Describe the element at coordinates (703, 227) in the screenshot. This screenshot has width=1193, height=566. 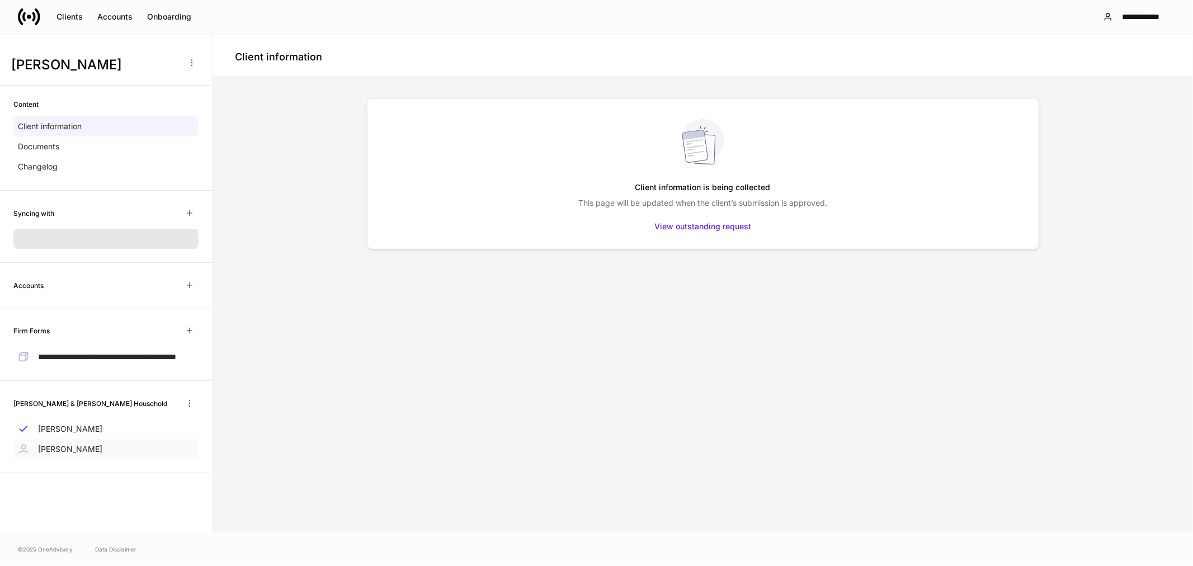
I see `div: View outstanding request` at that location.